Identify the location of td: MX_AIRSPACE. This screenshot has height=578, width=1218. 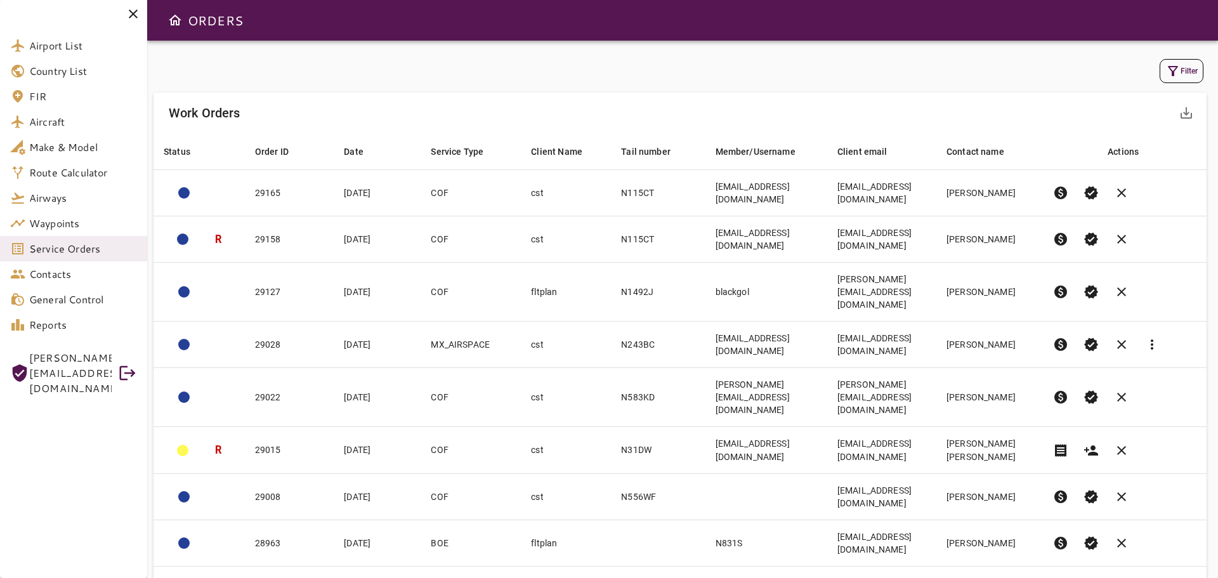
(471, 345).